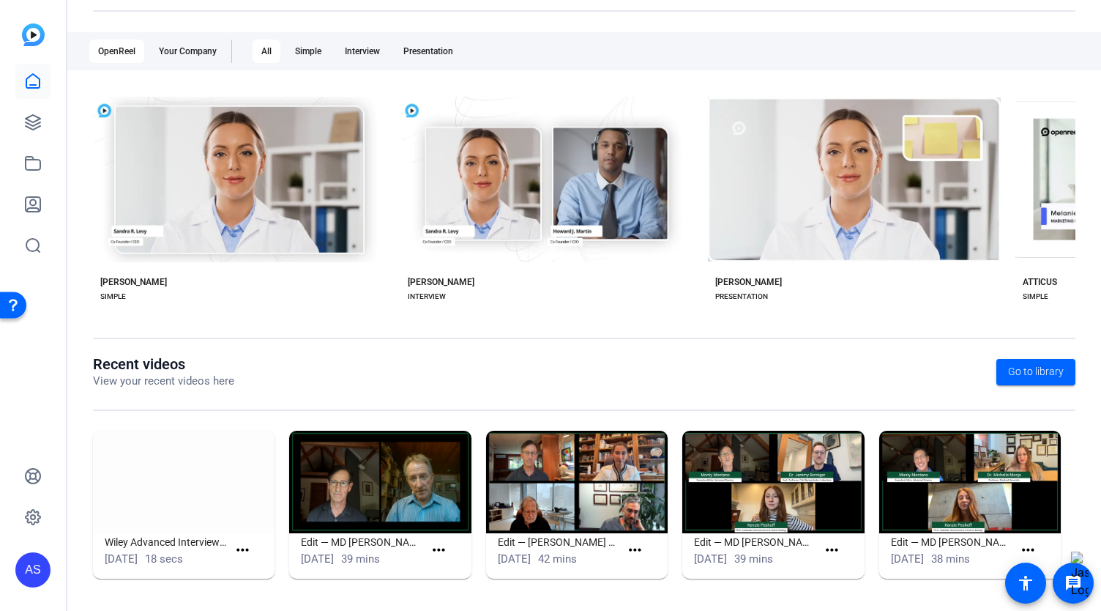 Image resolution: width=1101 pixels, height=611 pixels. What do you see at coordinates (267, 51) in the screenshot?
I see `div: All` at bounding box center [267, 51].